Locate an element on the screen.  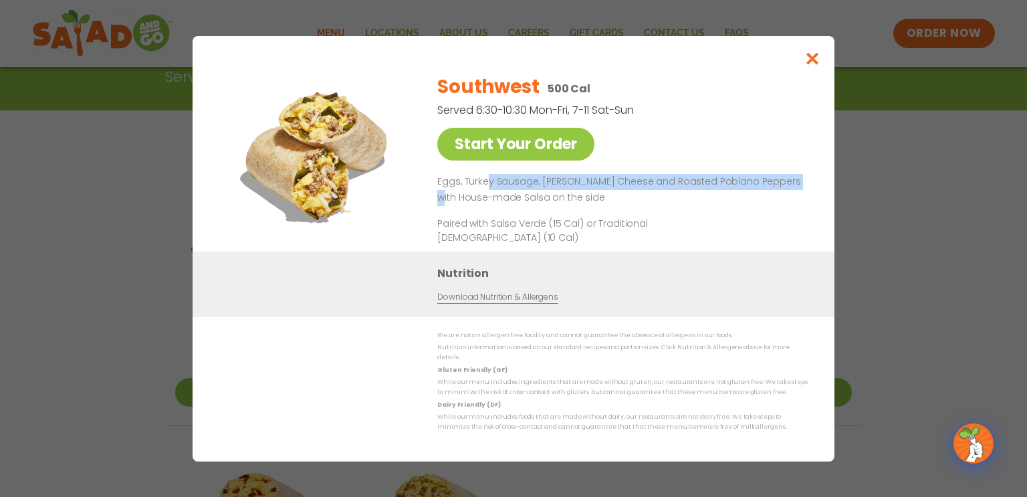
h2: Southwest is located at coordinates (488, 87).